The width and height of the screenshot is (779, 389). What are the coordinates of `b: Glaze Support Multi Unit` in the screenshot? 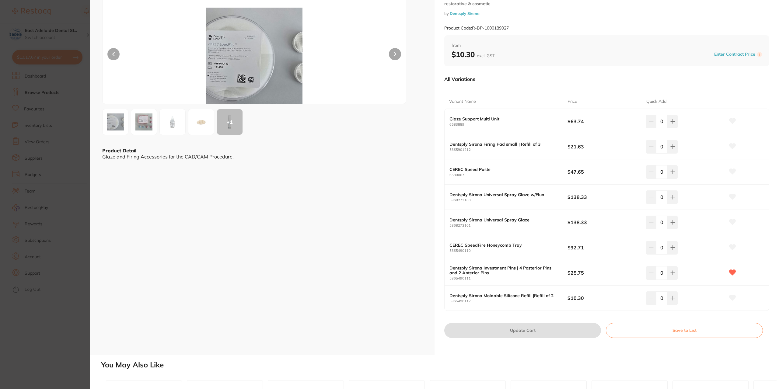 It's located at (503, 119).